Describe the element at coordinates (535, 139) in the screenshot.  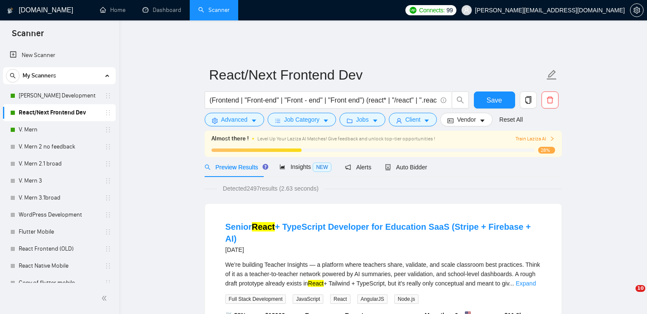
I see `button: Train Laziza AI` at that location.